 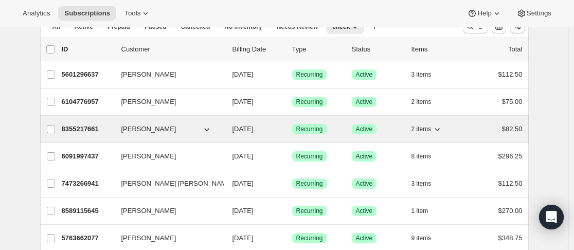 What do you see at coordinates (36, 13) in the screenshot?
I see `span: Analytics` at bounding box center [36, 13].